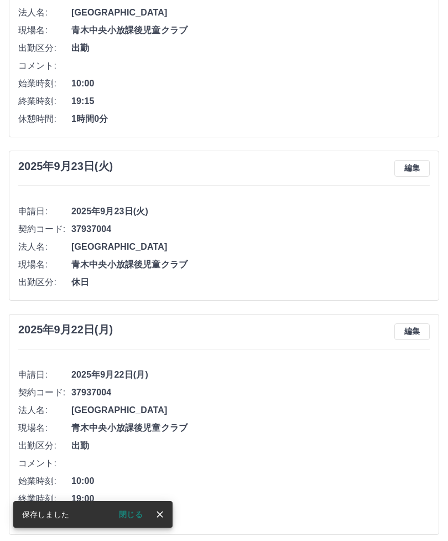 The image size is (448, 541). I want to click on span: 休憩時間:, so click(45, 119).